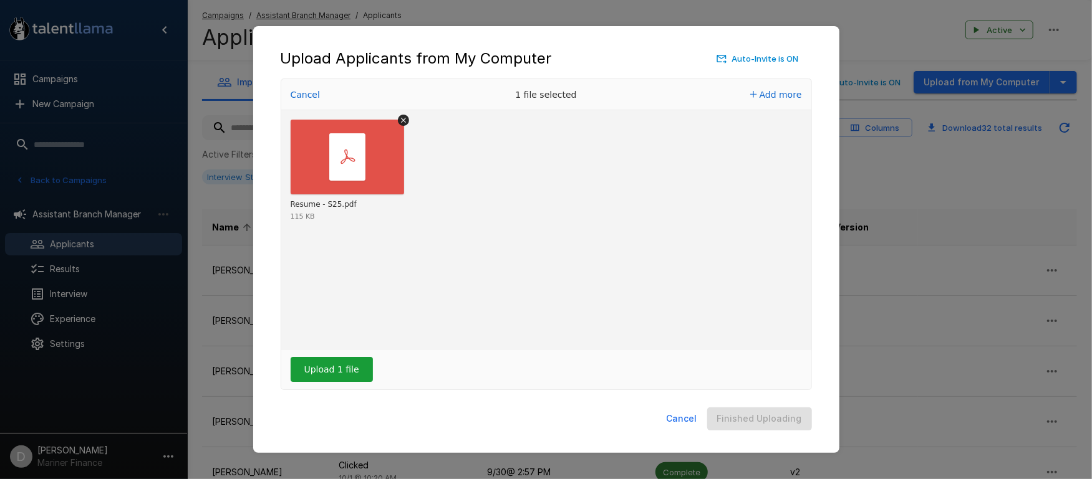 The width and height of the screenshot is (1092, 479). Describe the element at coordinates (776, 95) in the screenshot. I see `button: Add more files` at that location.